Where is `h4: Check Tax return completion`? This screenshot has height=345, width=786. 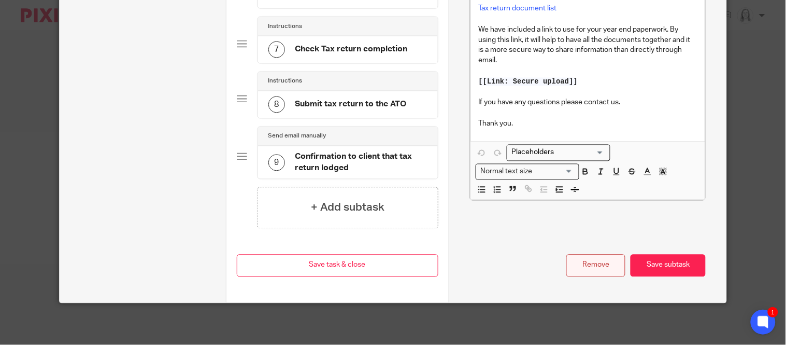 h4: Check Tax return completion is located at coordinates (351, 49).